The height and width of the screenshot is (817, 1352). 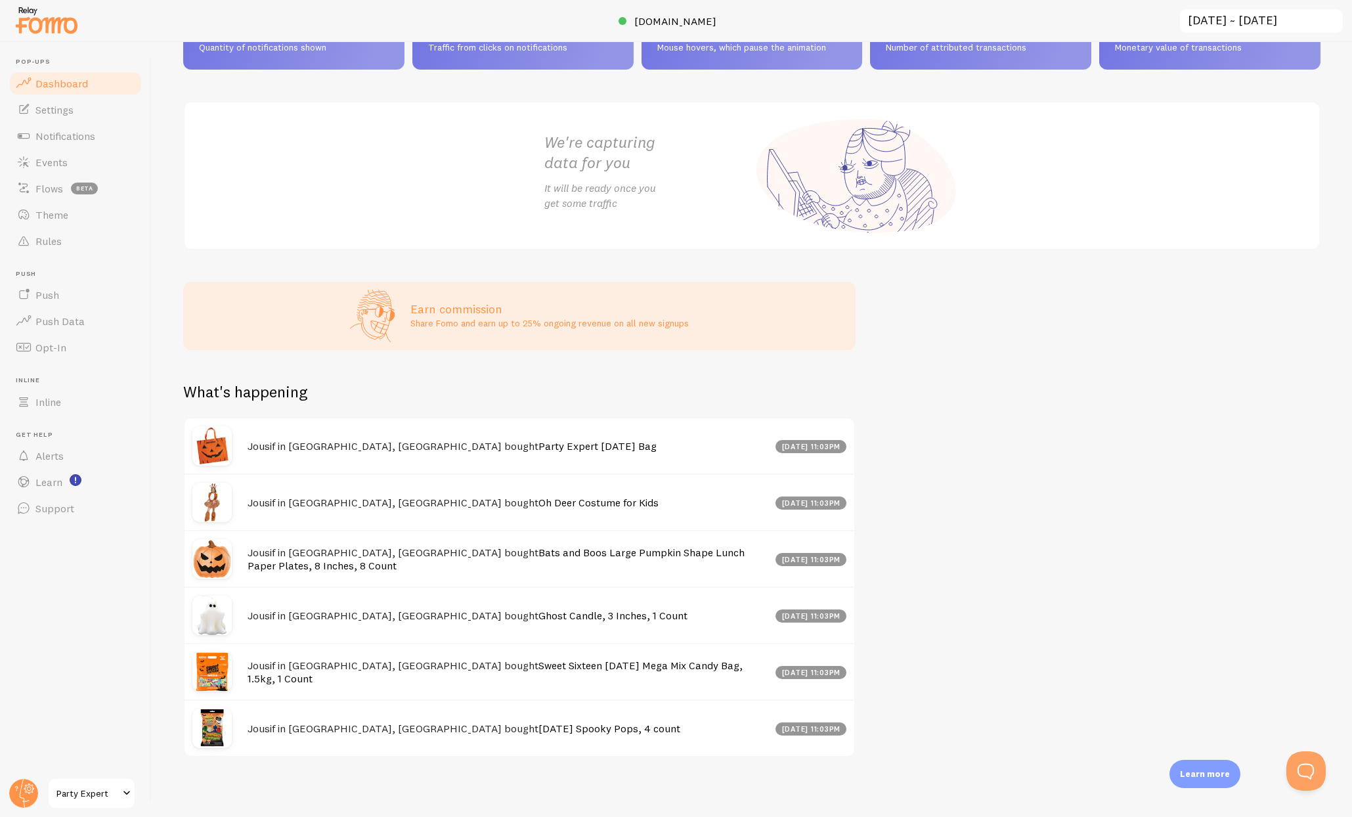 What do you see at coordinates (76, 295) in the screenshot?
I see `a: Push` at bounding box center [76, 295].